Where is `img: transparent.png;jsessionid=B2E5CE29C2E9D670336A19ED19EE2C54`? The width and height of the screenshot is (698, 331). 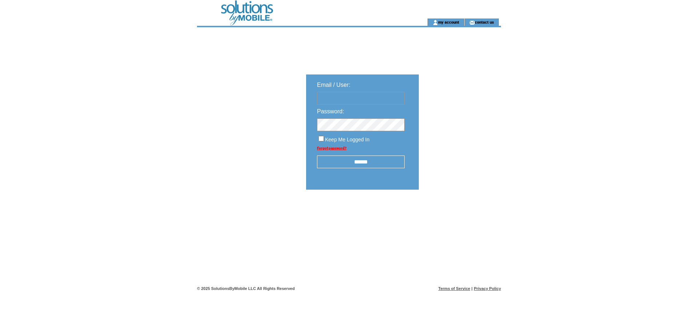
img: transparent.png;jsessionid=B2E5CE29C2E9D670336A19ED19EE2C54 is located at coordinates (458, 212).